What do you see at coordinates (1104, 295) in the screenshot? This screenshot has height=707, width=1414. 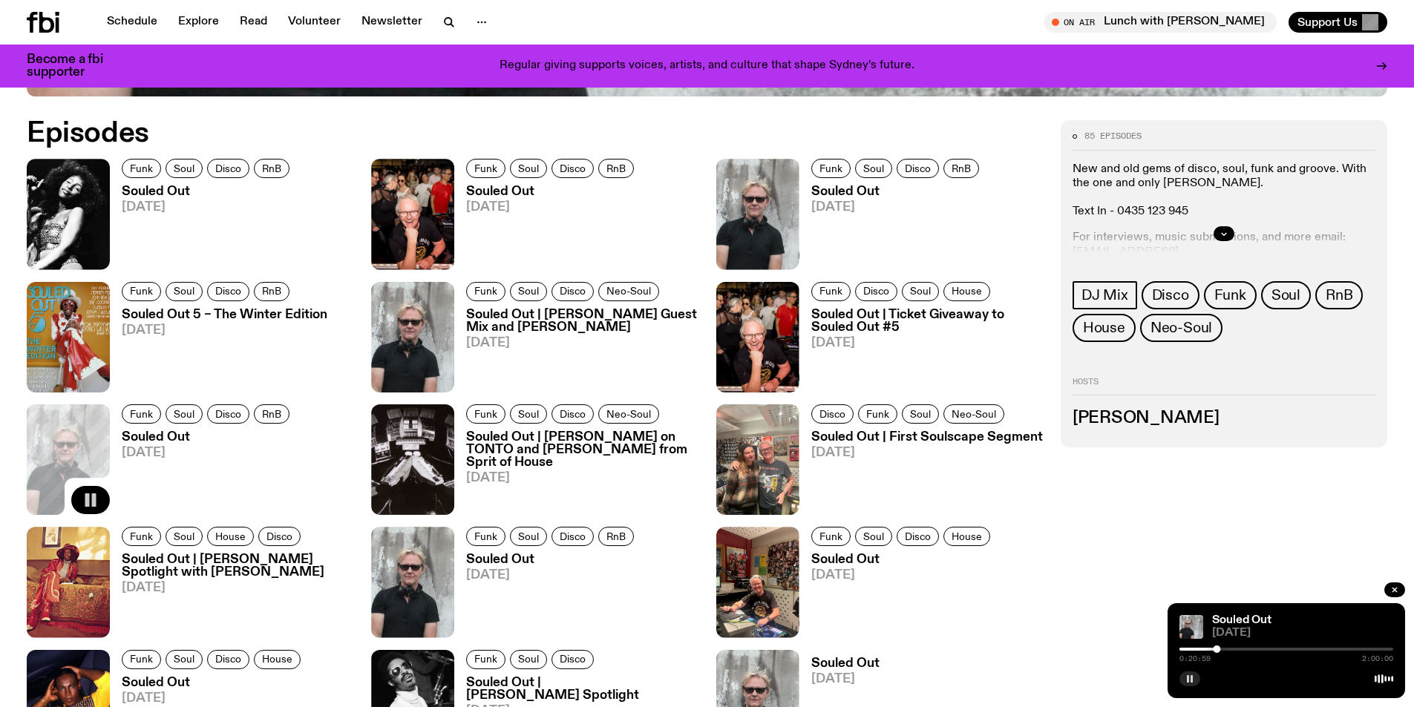 I see `span: DJ Mix` at bounding box center [1104, 295].